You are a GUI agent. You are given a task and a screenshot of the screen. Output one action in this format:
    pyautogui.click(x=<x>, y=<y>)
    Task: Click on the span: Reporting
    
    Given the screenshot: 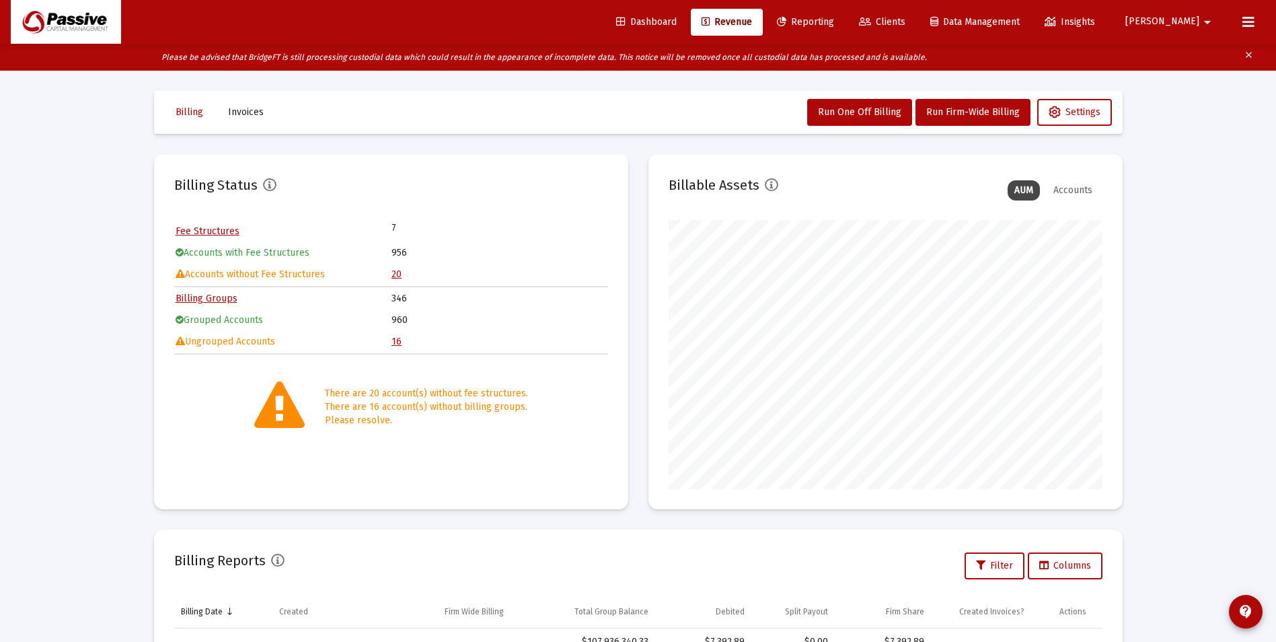 What is the action you would take?
    pyautogui.click(x=805, y=22)
    